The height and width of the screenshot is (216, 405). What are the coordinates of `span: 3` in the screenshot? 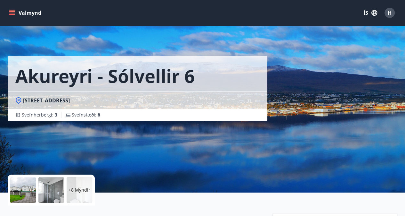 It's located at (56, 114).